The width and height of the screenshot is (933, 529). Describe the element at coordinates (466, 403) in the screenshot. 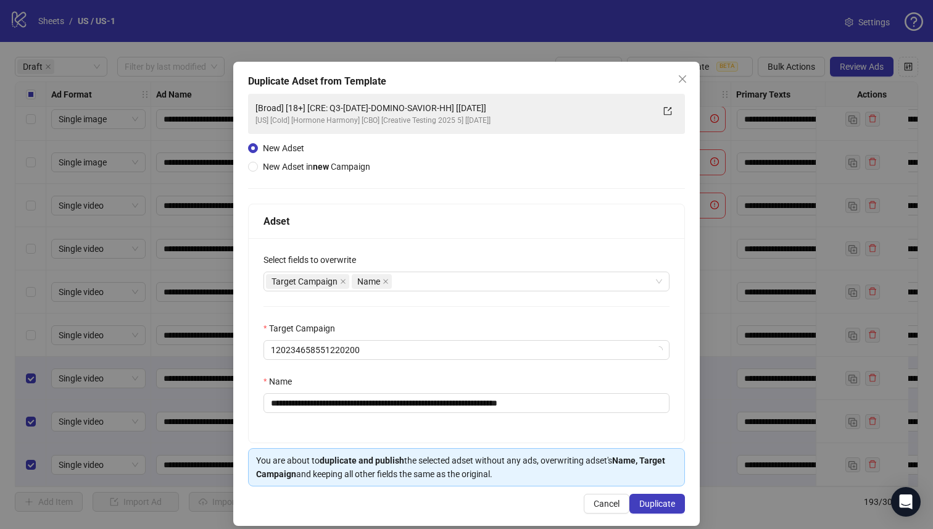

I see `input: Name` at that location.